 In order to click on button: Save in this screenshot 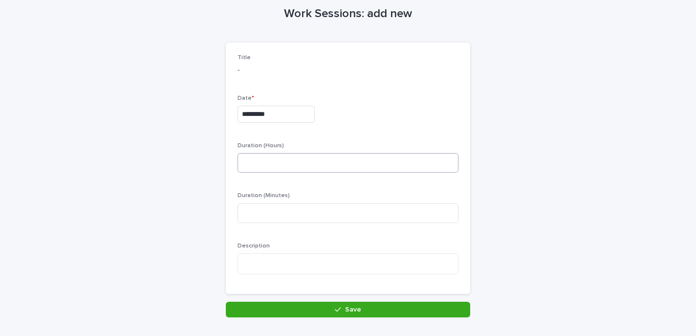, I will do `click(348, 309)`.